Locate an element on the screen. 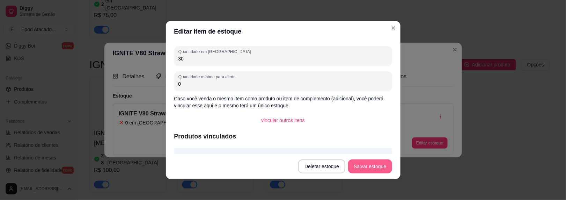  article: Produtos vinculados is located at coordinates (283, 136).